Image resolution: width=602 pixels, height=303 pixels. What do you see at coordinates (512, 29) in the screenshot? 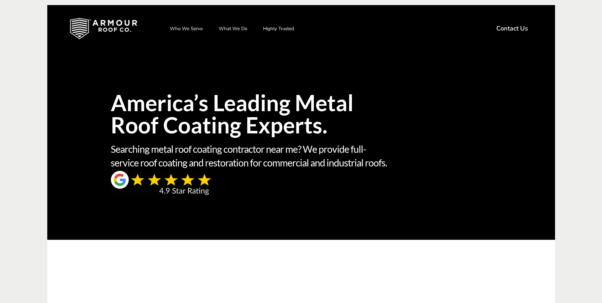
I see `a: Contact Us` at bounding box center [512, 29].